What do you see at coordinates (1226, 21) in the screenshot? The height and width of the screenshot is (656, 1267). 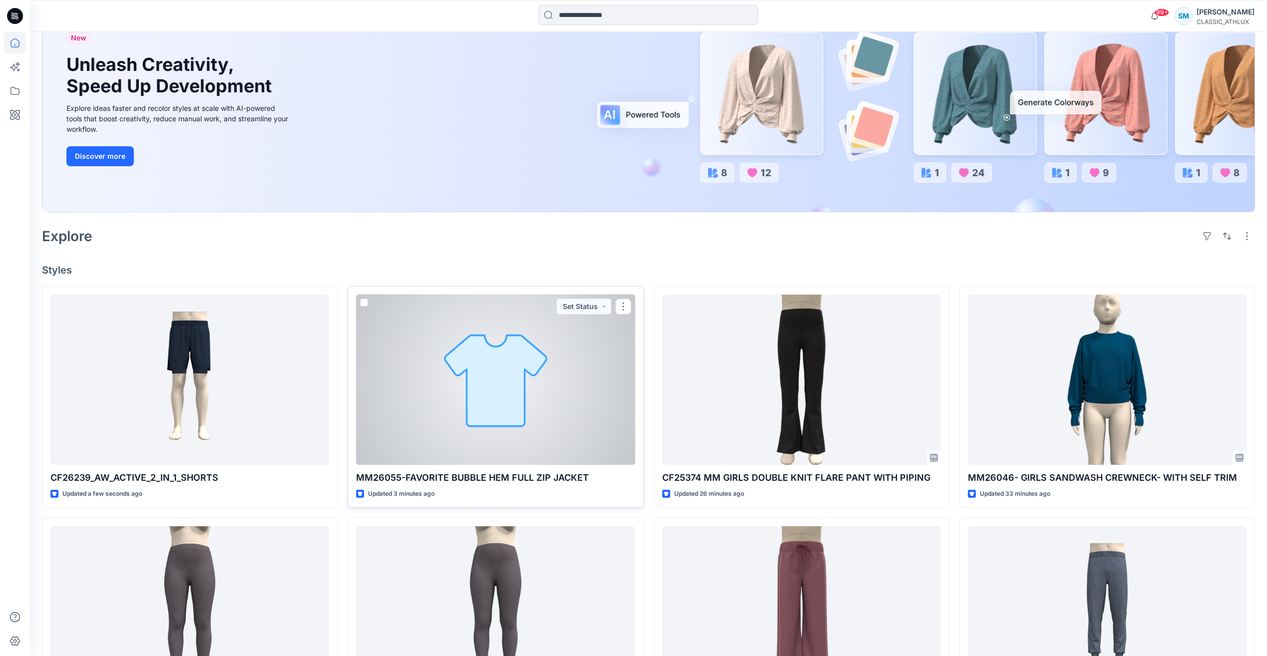 I see `div: CLASSIC_ATHLUX` at bounding box center [1226, 21].